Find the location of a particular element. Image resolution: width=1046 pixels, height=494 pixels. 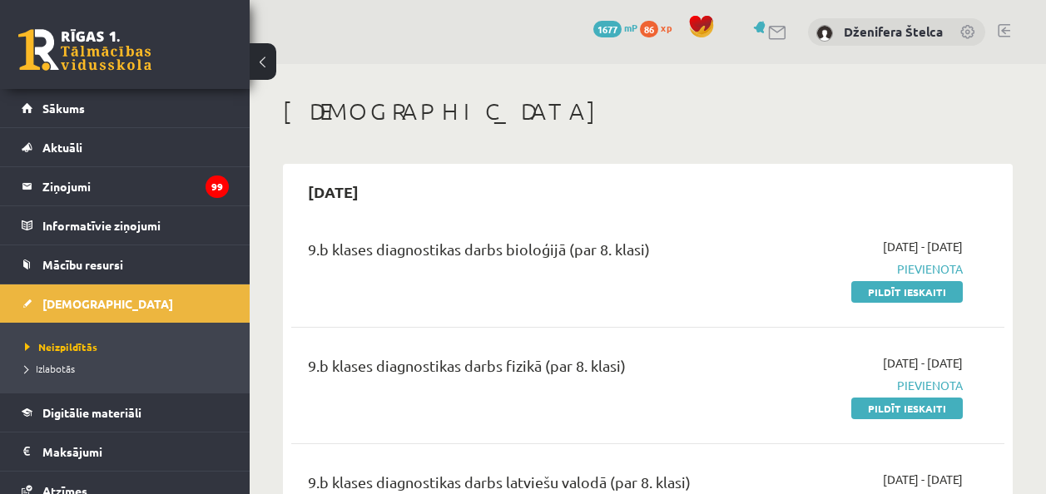

a: Aktuāli is located at coordinates (125, 147).